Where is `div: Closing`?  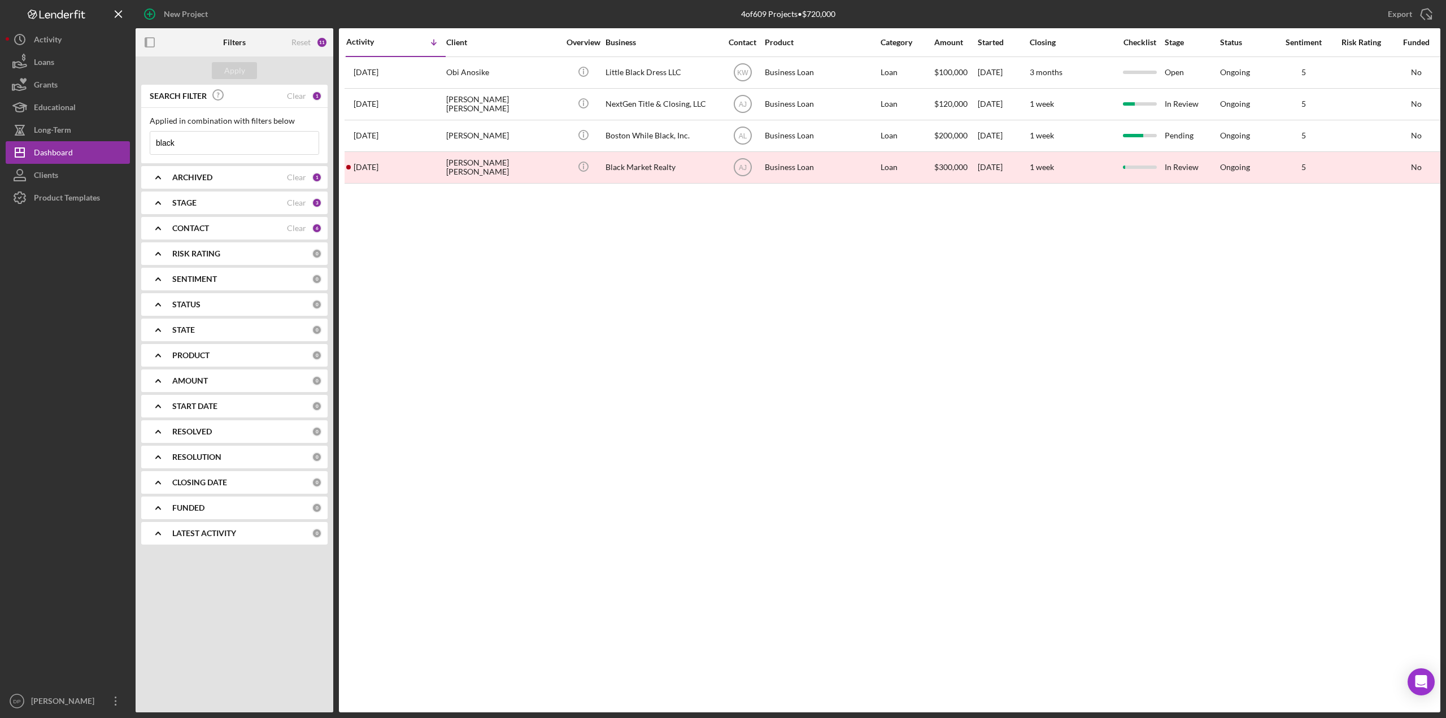 div: Closing is located at coordinates (1072, 42).